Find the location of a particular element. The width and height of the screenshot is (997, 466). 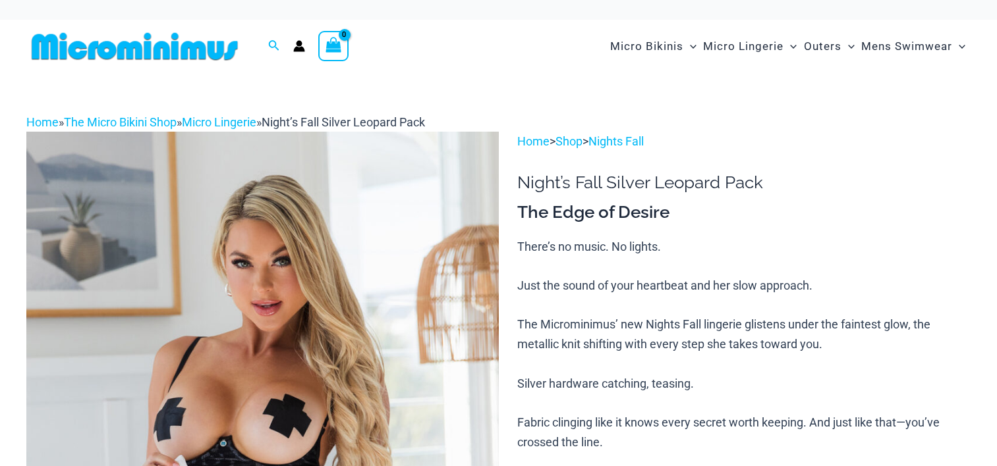

a: View Shopping Cart, empty is located at coordinates (333, 46).